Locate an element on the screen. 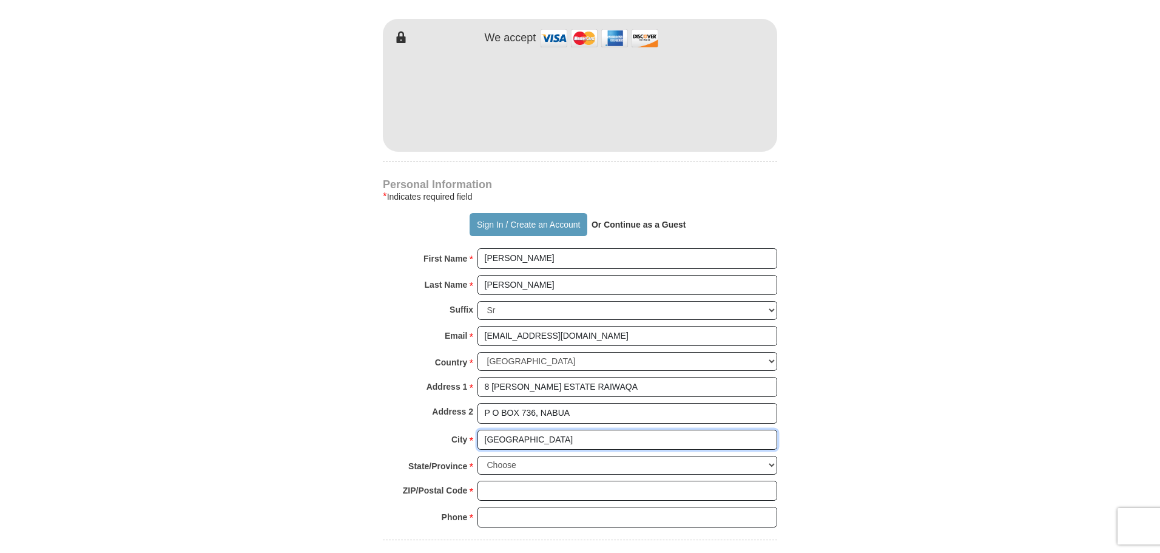 The width and height of the screenshot is (1160, 553). strong: Email is located at coordinates (456, 335).